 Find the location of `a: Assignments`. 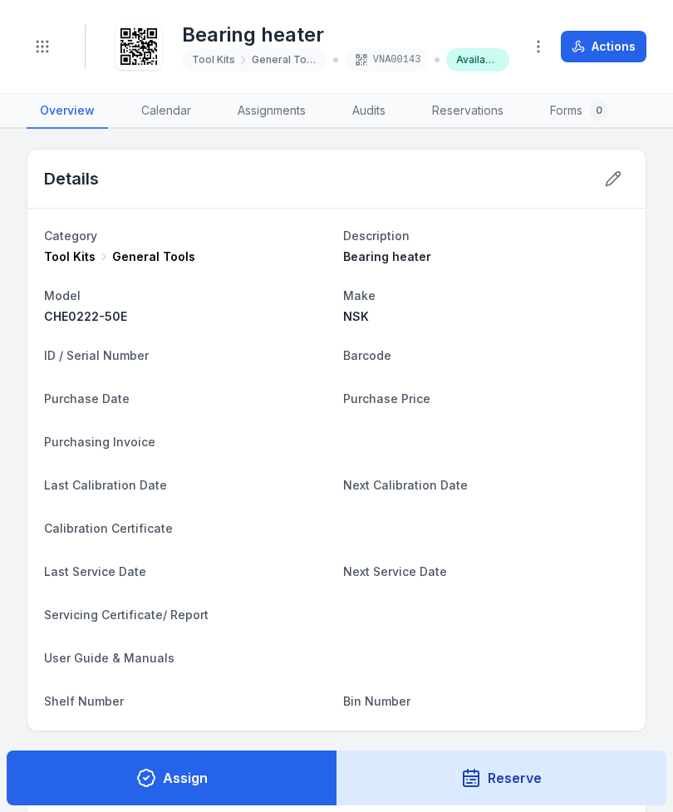

a: Assignments is located at coordinates (272, 111).